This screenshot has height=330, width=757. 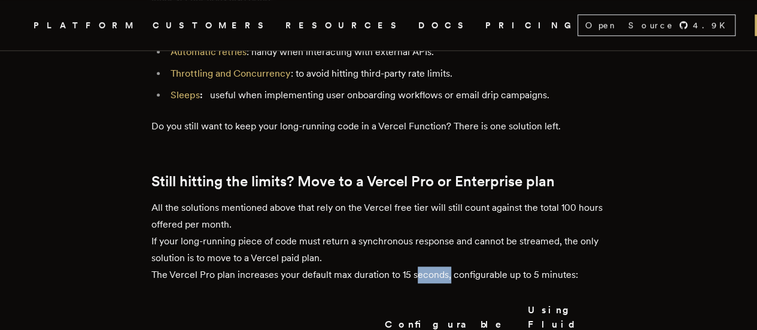 What do you see at coordinates (86, 25) in the screenshot?
I see `span: PLATFORM` at bounding box center [86, 25].